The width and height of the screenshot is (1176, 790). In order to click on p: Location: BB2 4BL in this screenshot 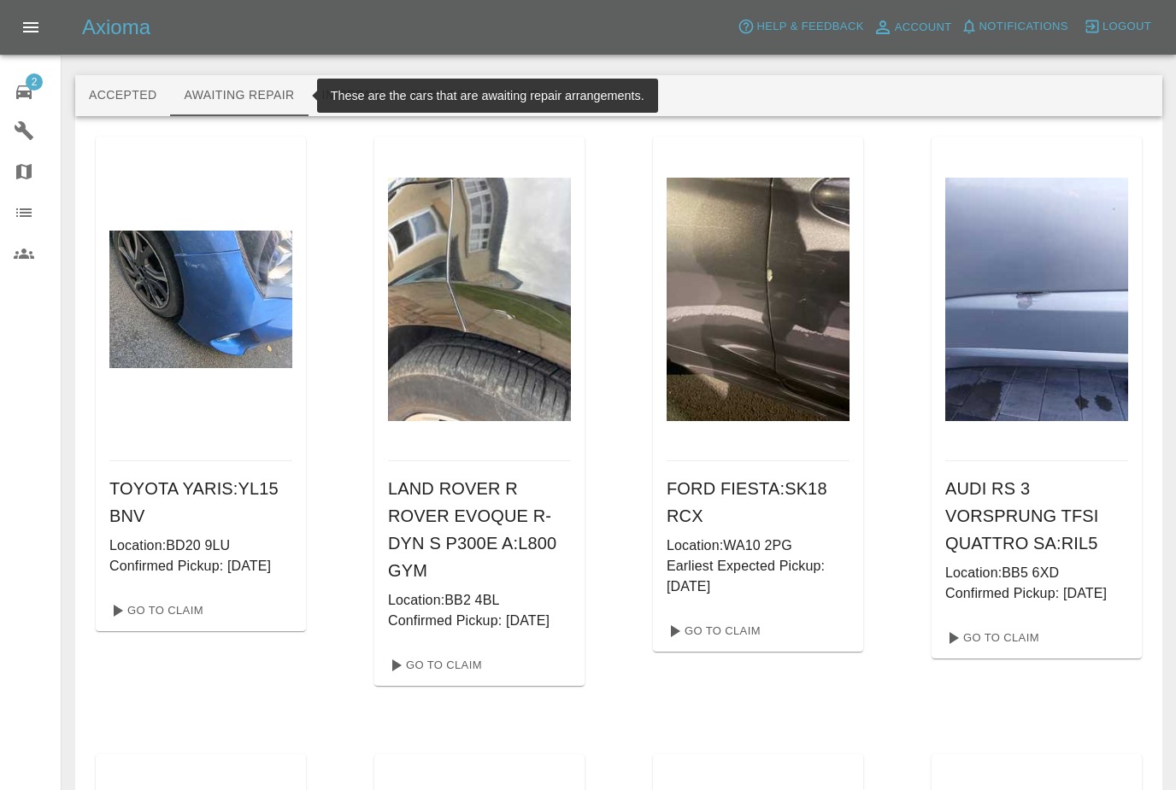, I will do `click(479, 601)`.